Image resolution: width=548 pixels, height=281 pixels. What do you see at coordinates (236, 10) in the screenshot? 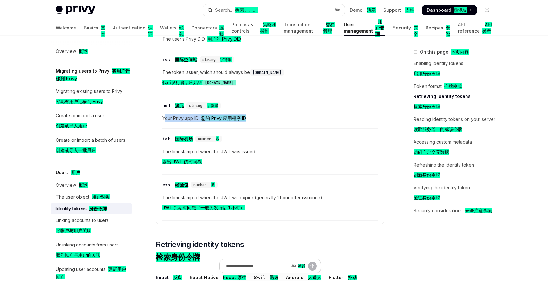
I see `div: Search...` at bounding box center [236, 10].